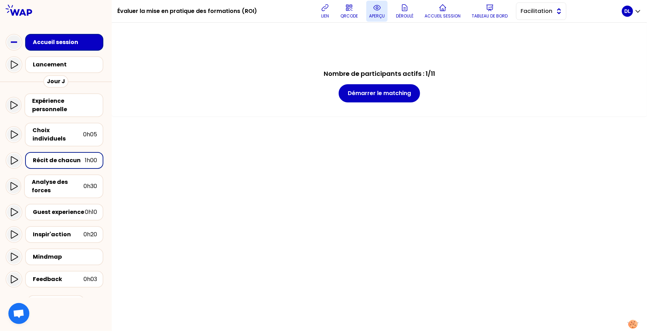  I want to click on p: Tableau de bord, so click(489, 16).